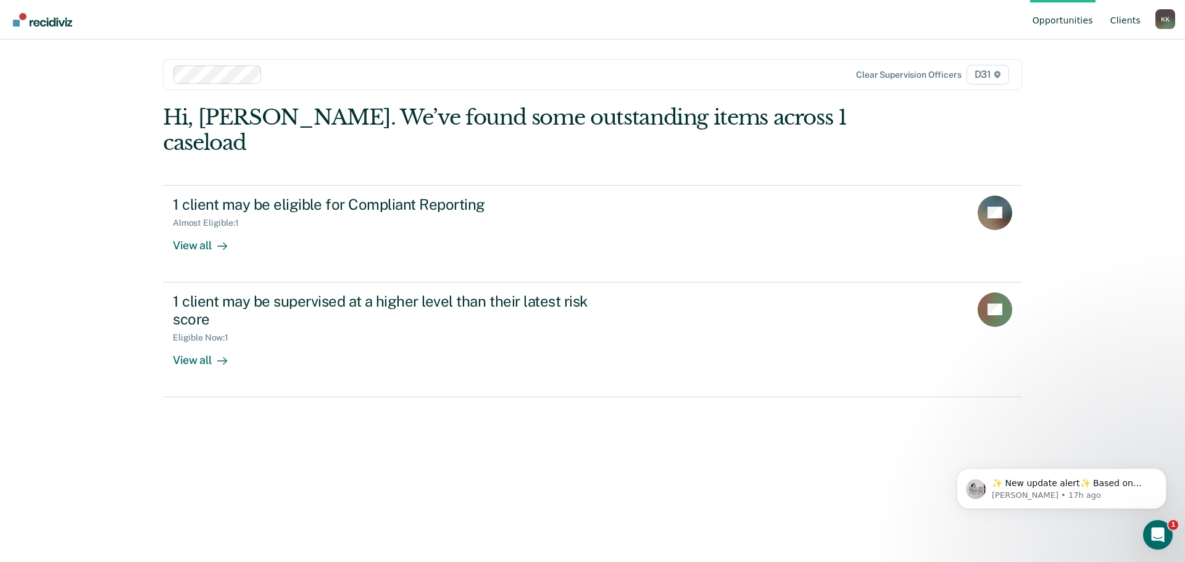 Image resolution: width=1185 pixels, height=562 pixels. I want to click on a: 1 client may be supervised at a higher level than their latest risk scoreEligible Now:1View all, so click(592, 340).